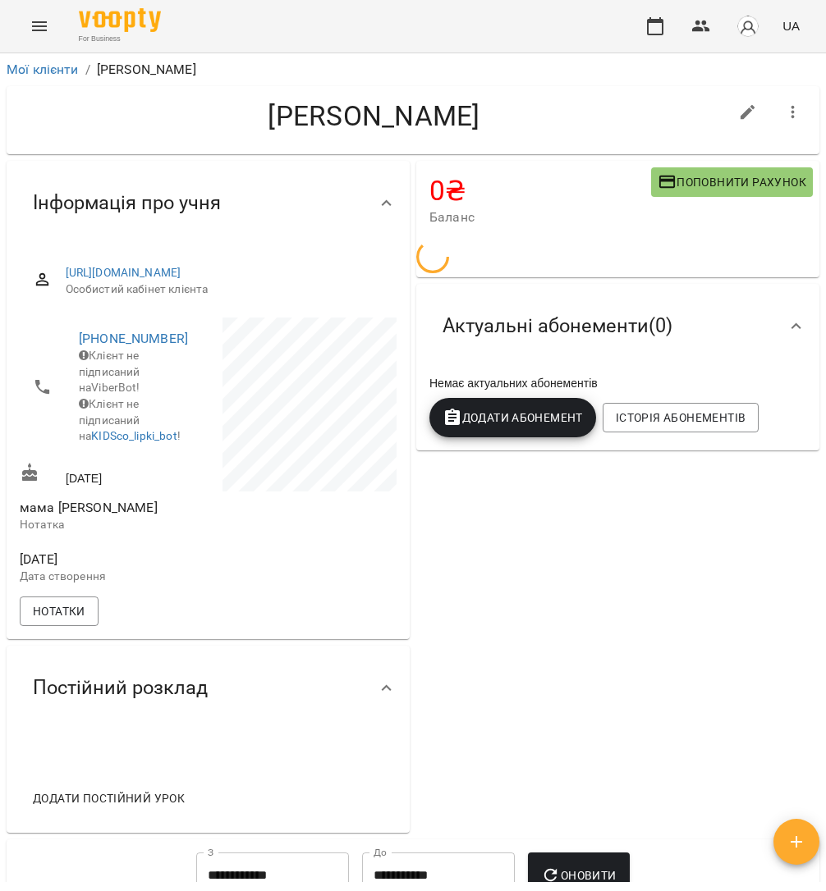  What do you see at coordinates (557, 326) in the screenshot?
I see `span: Актуальні абонементи ( 0 )` at bounding box center [557, 326].